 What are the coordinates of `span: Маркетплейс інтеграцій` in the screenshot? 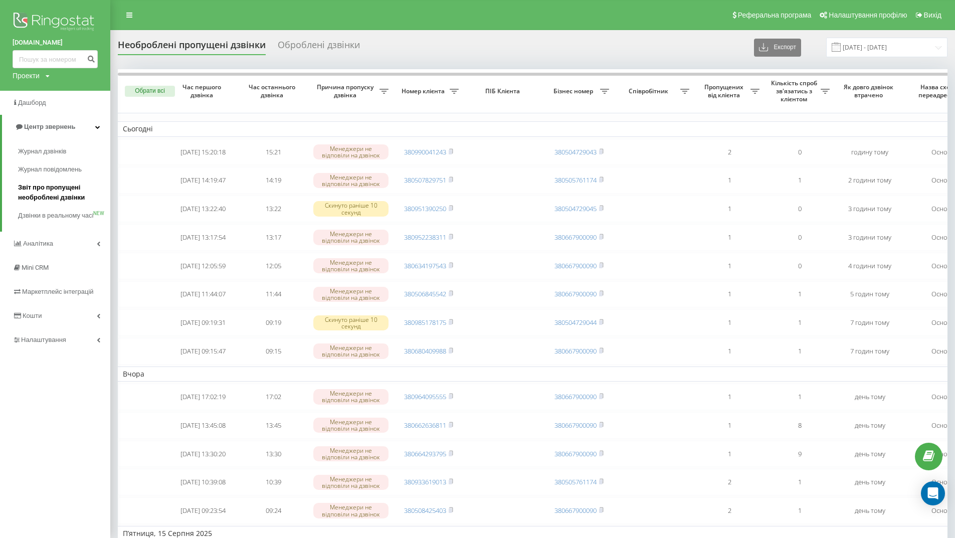 It's located at (58, 291).